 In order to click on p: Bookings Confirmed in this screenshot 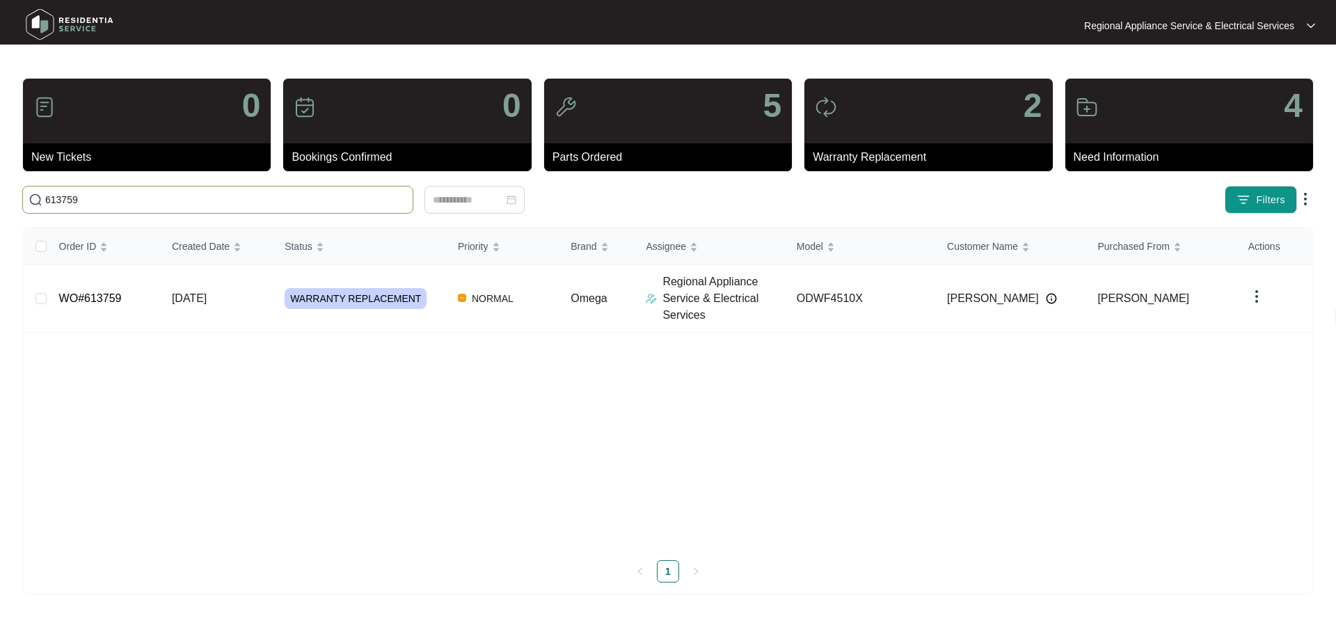, I will do `click(411, 157)`.